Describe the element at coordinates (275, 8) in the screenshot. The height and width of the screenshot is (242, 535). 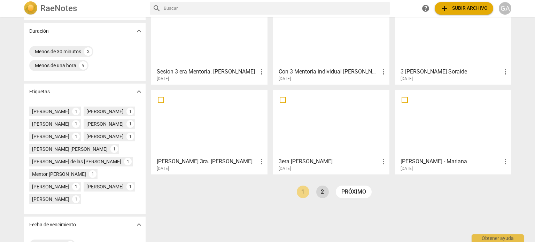
I see `input: Buscar` at that location.